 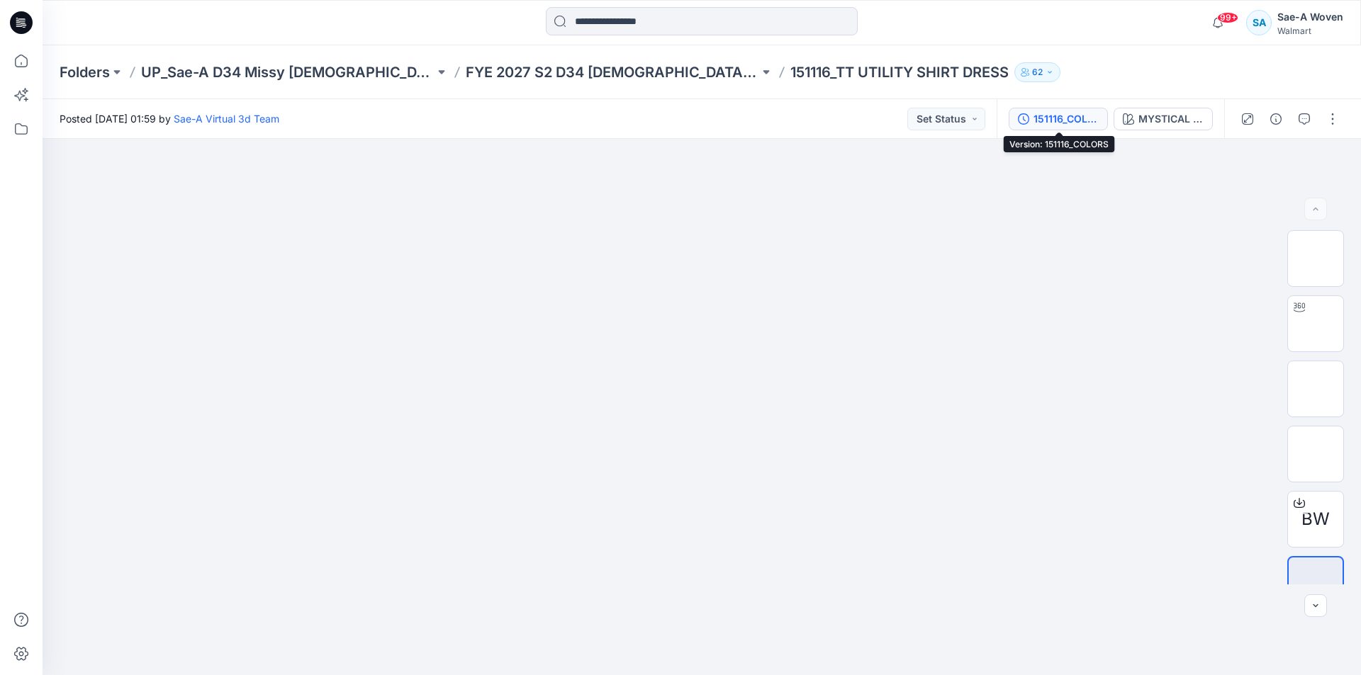 I want to click on button: MYSTICAL ROSE, so click(x=1163, y=119).